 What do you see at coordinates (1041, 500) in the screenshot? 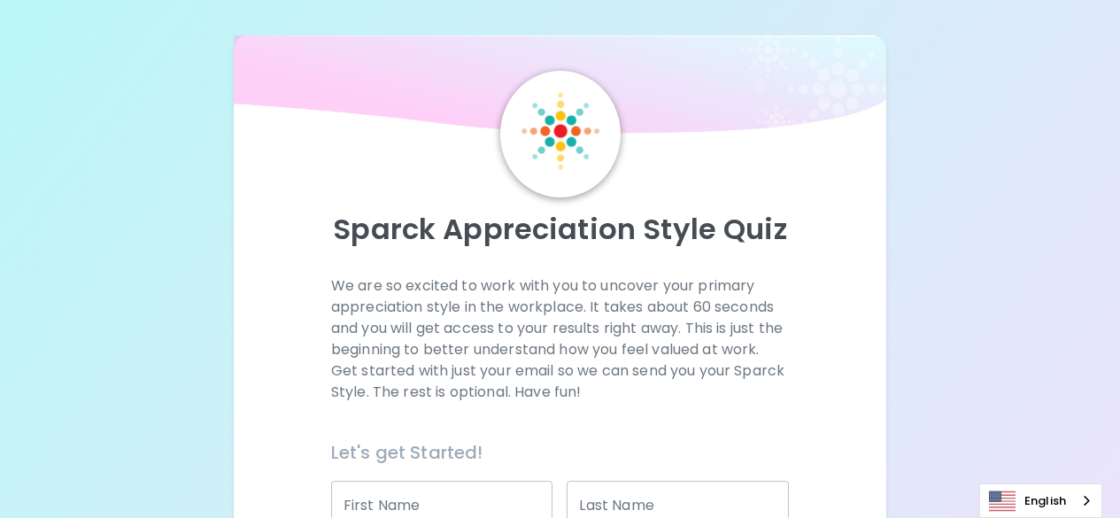
I see `a: English` at bounding box center [1041, 500].